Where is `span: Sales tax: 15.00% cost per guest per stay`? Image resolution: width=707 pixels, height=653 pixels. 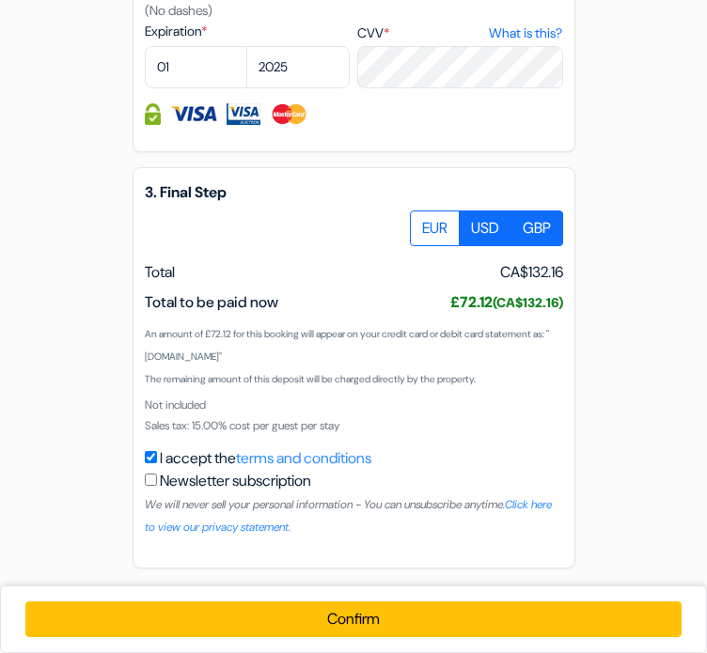
span: Sales tax: 15.00% cost per guest per stay is located at coordinates (241, 426).